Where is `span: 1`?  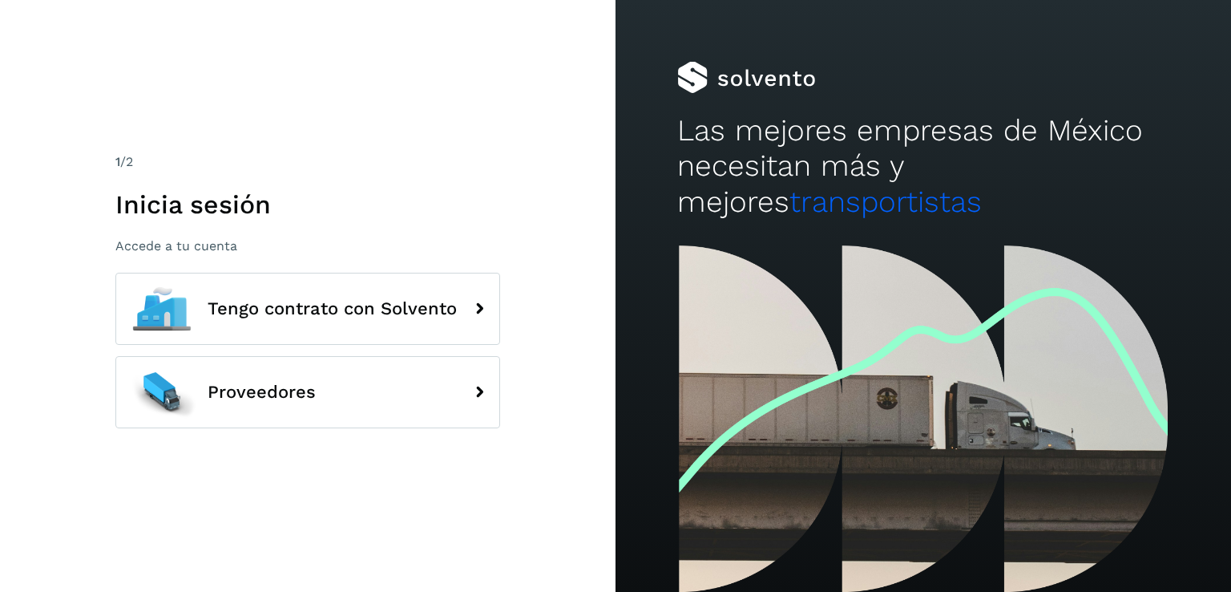
span: 1 is located at coordinates (118, 161).